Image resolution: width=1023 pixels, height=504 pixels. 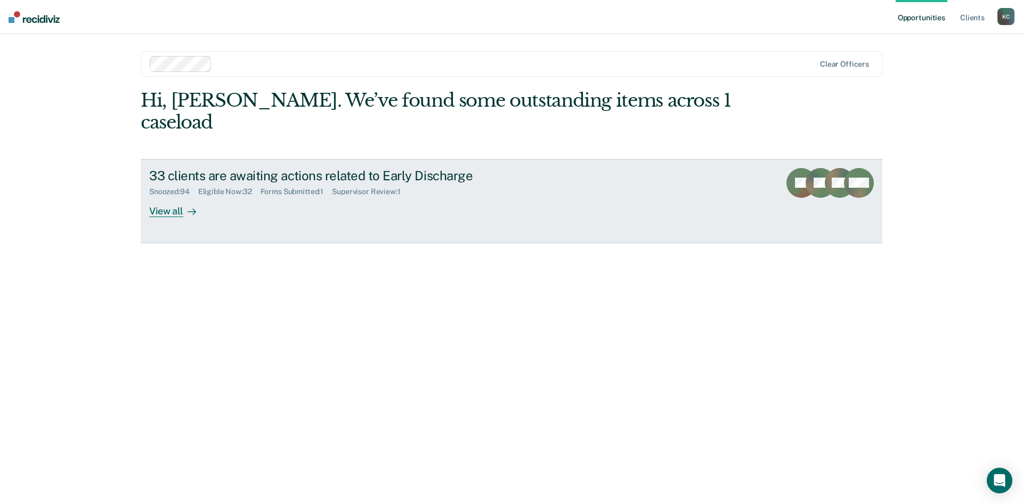 What do you see at coordinates (1006, 17) in the screenshot?
I see `div: K C` at bounding box center [1006, 17].